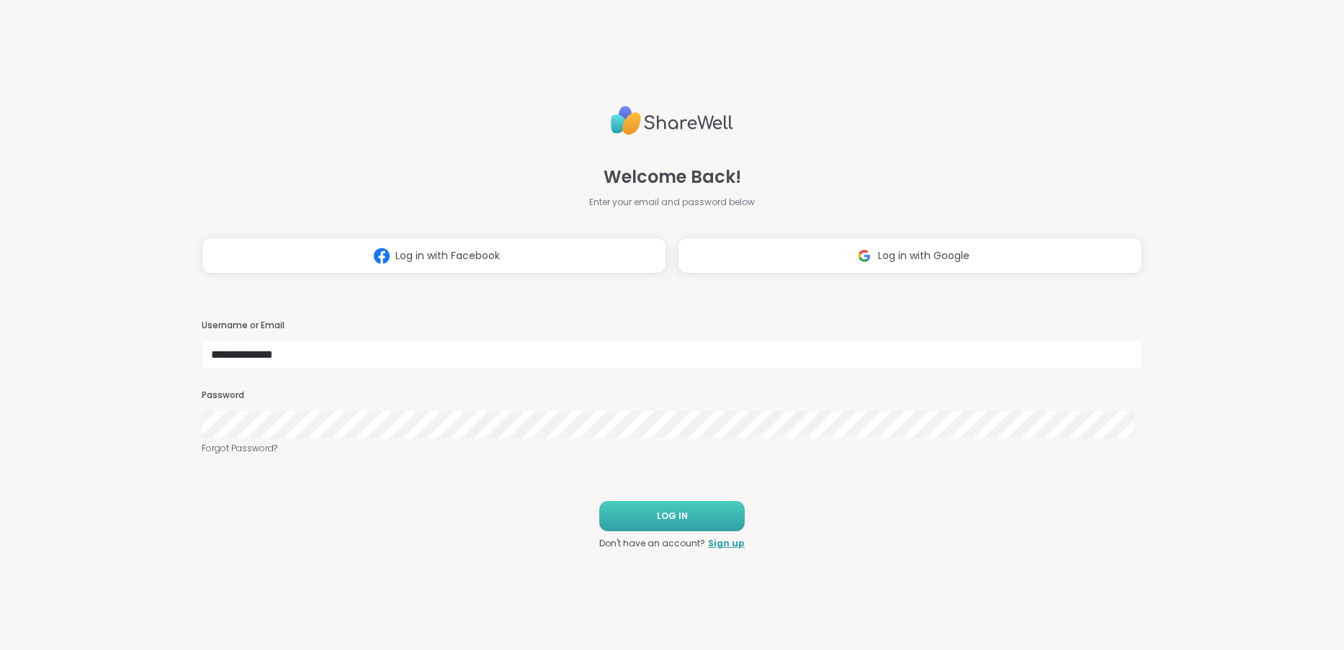  Describe the element at coordinates (726, 544) in the screenshot. I see `a: Sign up` at that location.